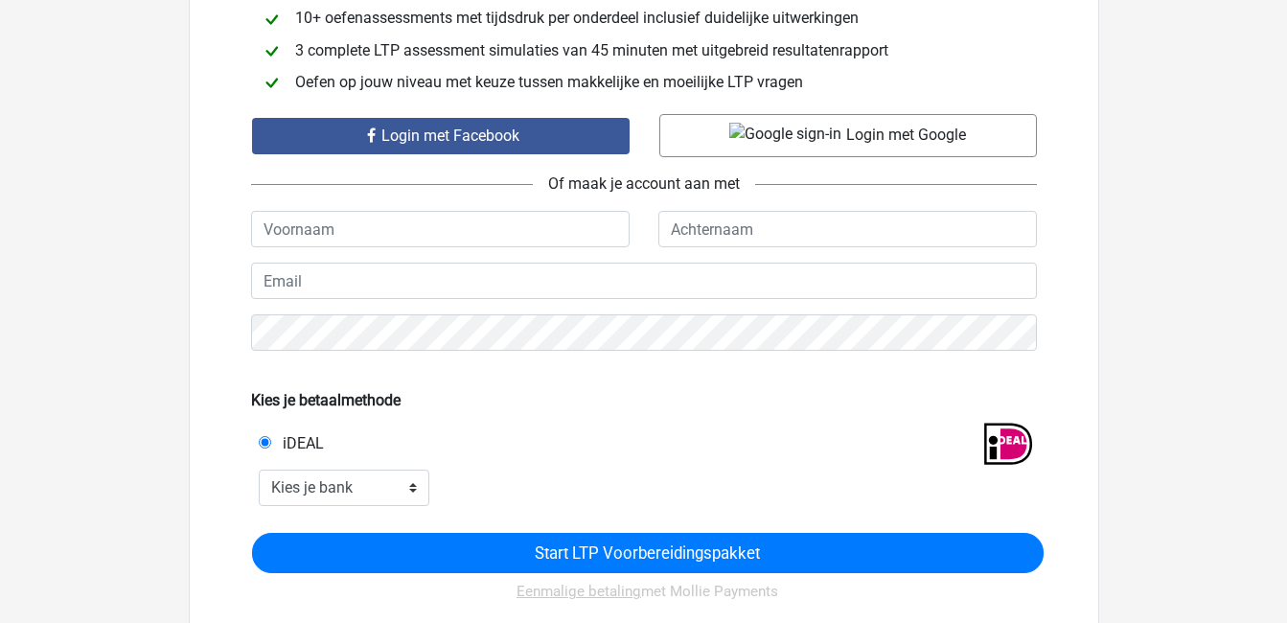 The width and height of the screenshot is (1287, 623). I want to click on img: Google sign-in, so click(785, 134).